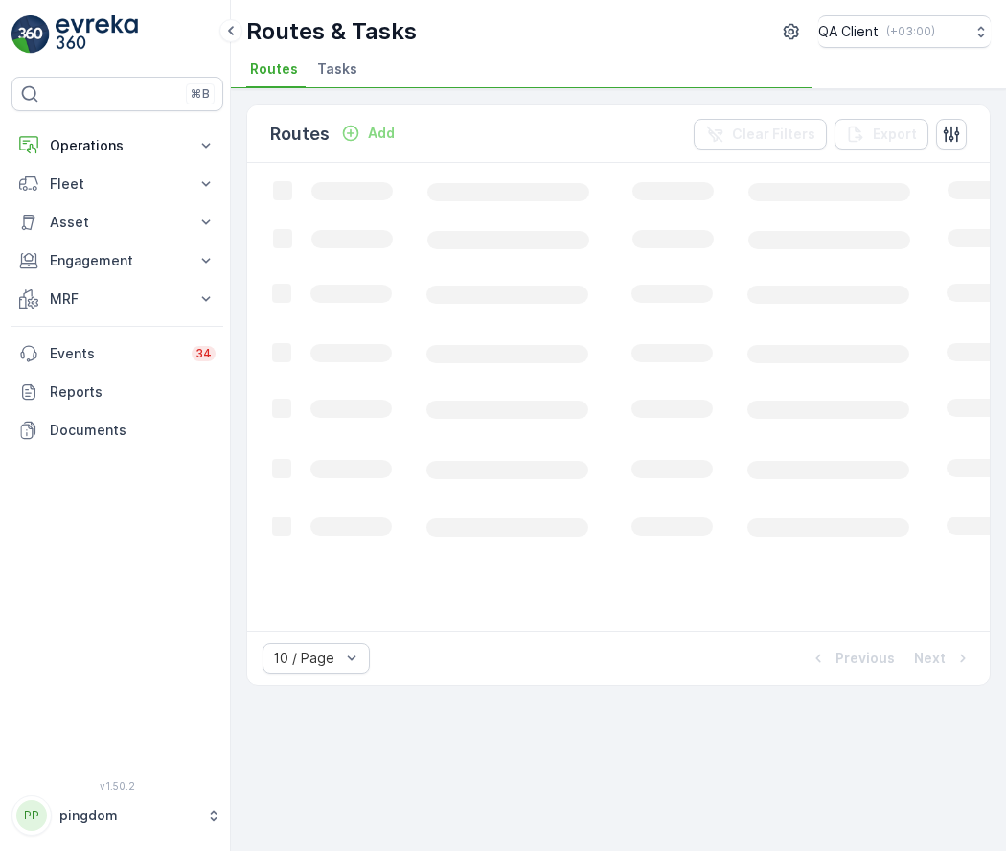 This screenshot has height=851, width=1006. I want to click on p: Fleet, so click(117, 184).